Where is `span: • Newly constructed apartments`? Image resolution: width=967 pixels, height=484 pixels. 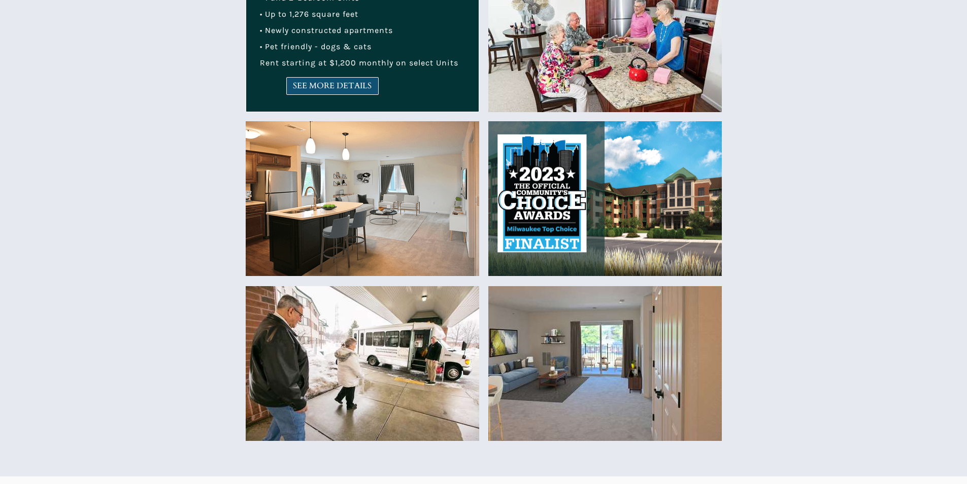 span: • Newly constructed apartments is located at coordinates (326, 30).